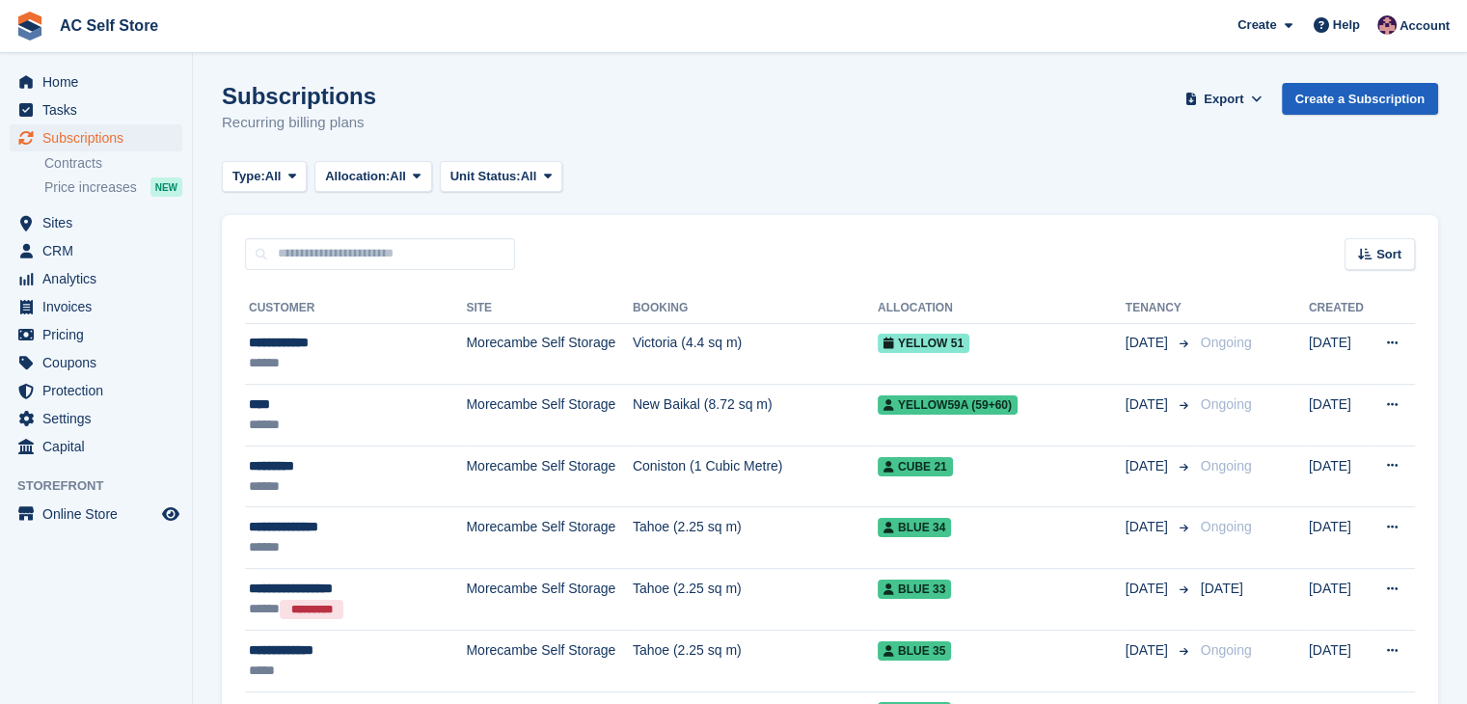 This screenshot has height=704, width=1467. Describe the element at coordinates (113, 163) in the screenshot. I see `a: Contracts` at that location.